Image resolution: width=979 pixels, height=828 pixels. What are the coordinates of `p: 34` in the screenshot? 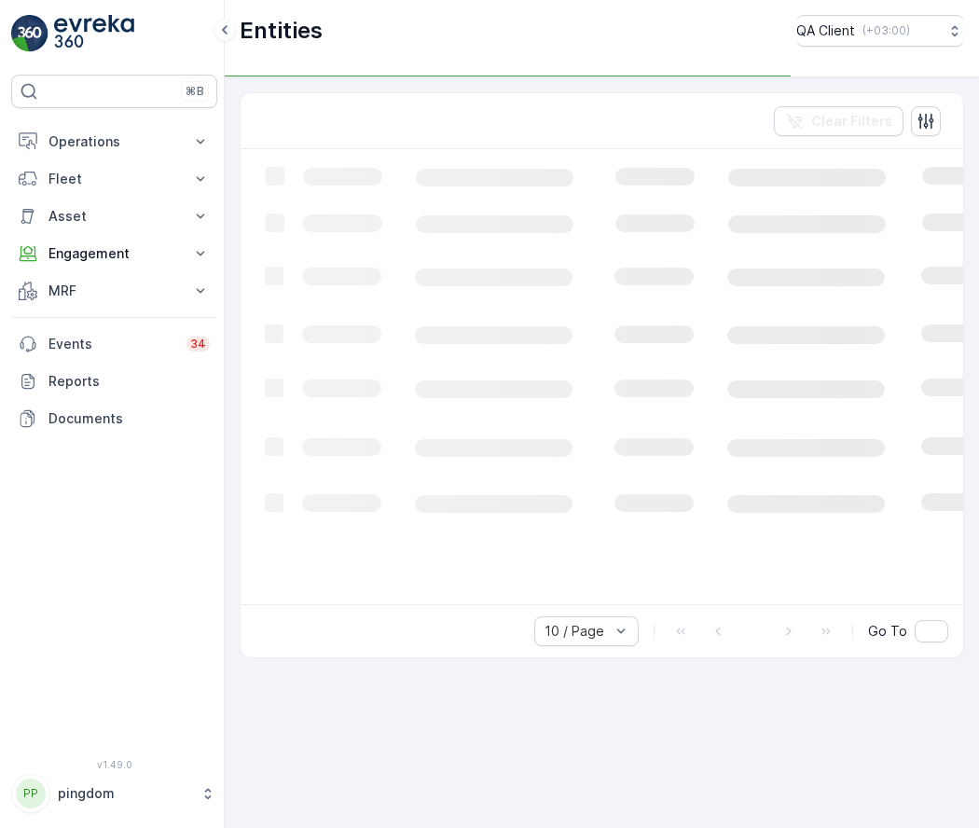 It's located at (198, 344).